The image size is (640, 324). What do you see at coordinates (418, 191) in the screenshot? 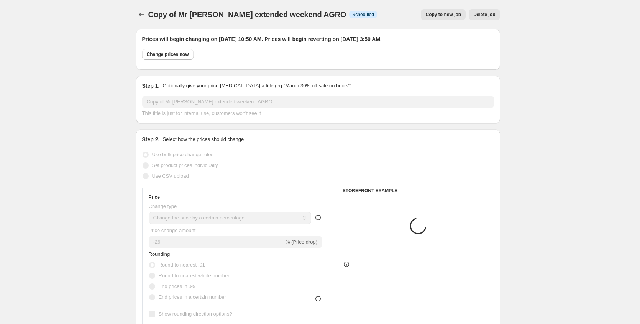
I see `h6: STOREFRONT EXAMPLE` at bounding box center [418, 191].